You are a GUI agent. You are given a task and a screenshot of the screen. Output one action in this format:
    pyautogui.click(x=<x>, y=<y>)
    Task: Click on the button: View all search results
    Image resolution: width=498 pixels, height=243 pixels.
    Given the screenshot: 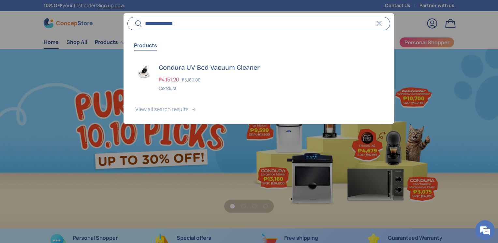 What is the action you would take?
    pyautogui.click(x=259, y=110)
    